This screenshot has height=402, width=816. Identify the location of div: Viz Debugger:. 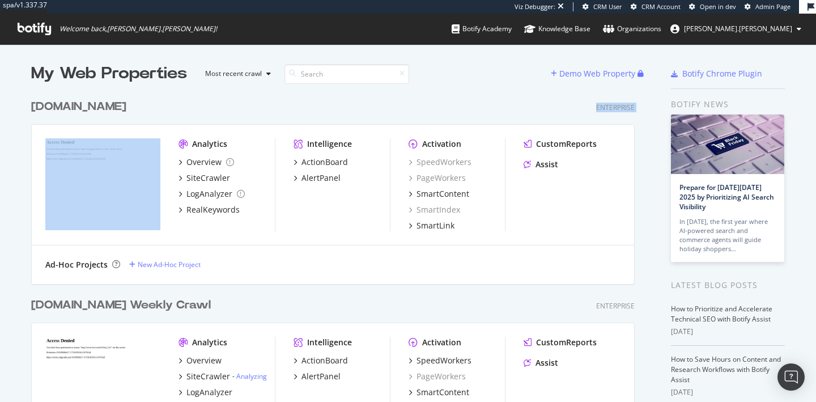
(535, 7).